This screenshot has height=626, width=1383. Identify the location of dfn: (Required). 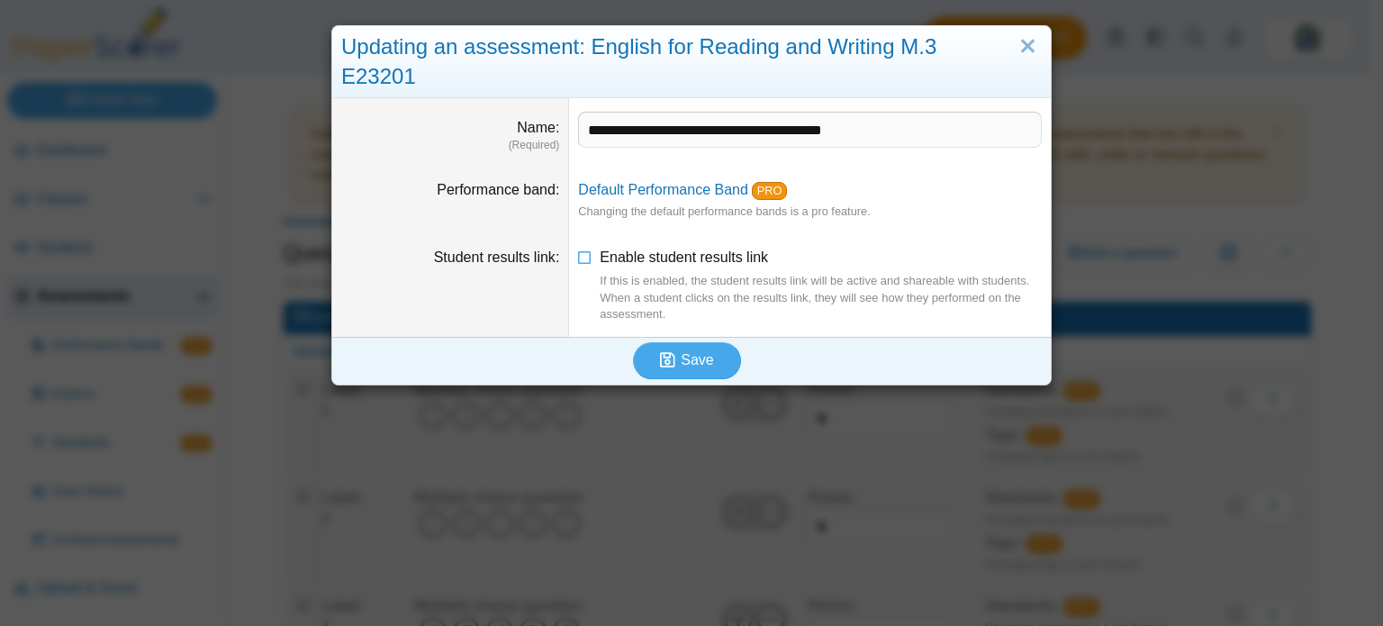
(450, 145).